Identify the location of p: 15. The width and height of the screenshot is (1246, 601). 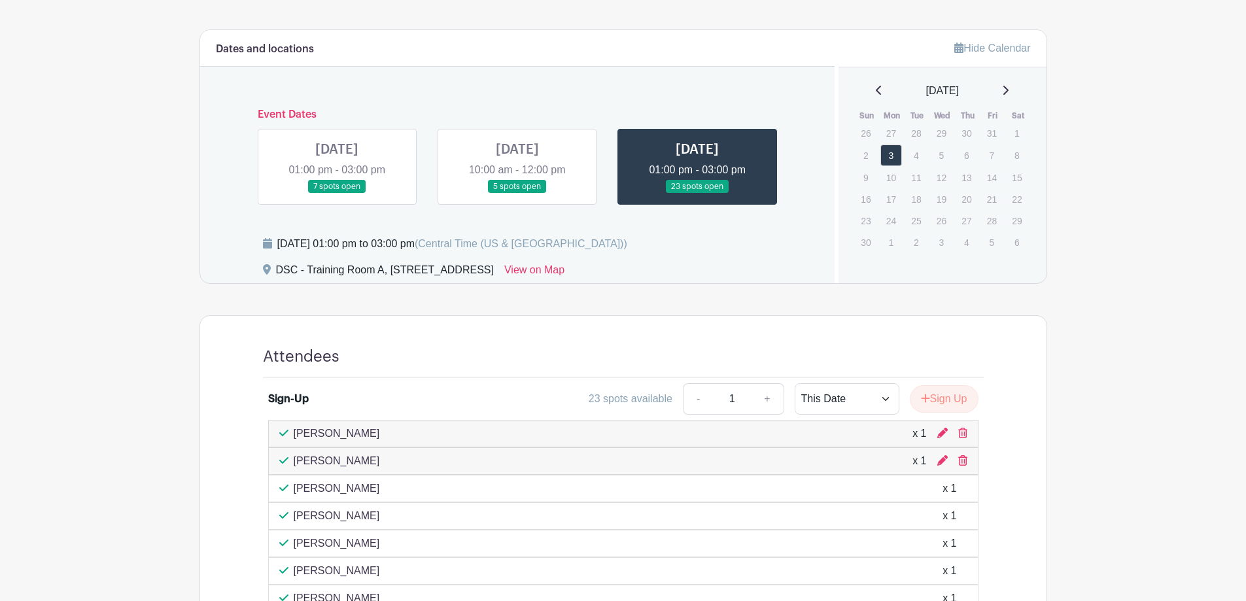
(1017, 177).